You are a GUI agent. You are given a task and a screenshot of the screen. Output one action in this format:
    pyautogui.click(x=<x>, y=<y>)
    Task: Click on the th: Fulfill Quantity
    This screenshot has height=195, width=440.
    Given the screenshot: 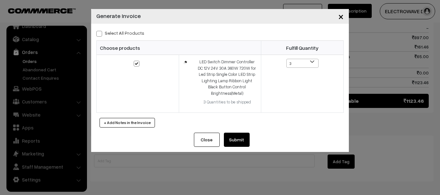 What is the action you would take?
    pyautogui.click(x=302, y=48)
    